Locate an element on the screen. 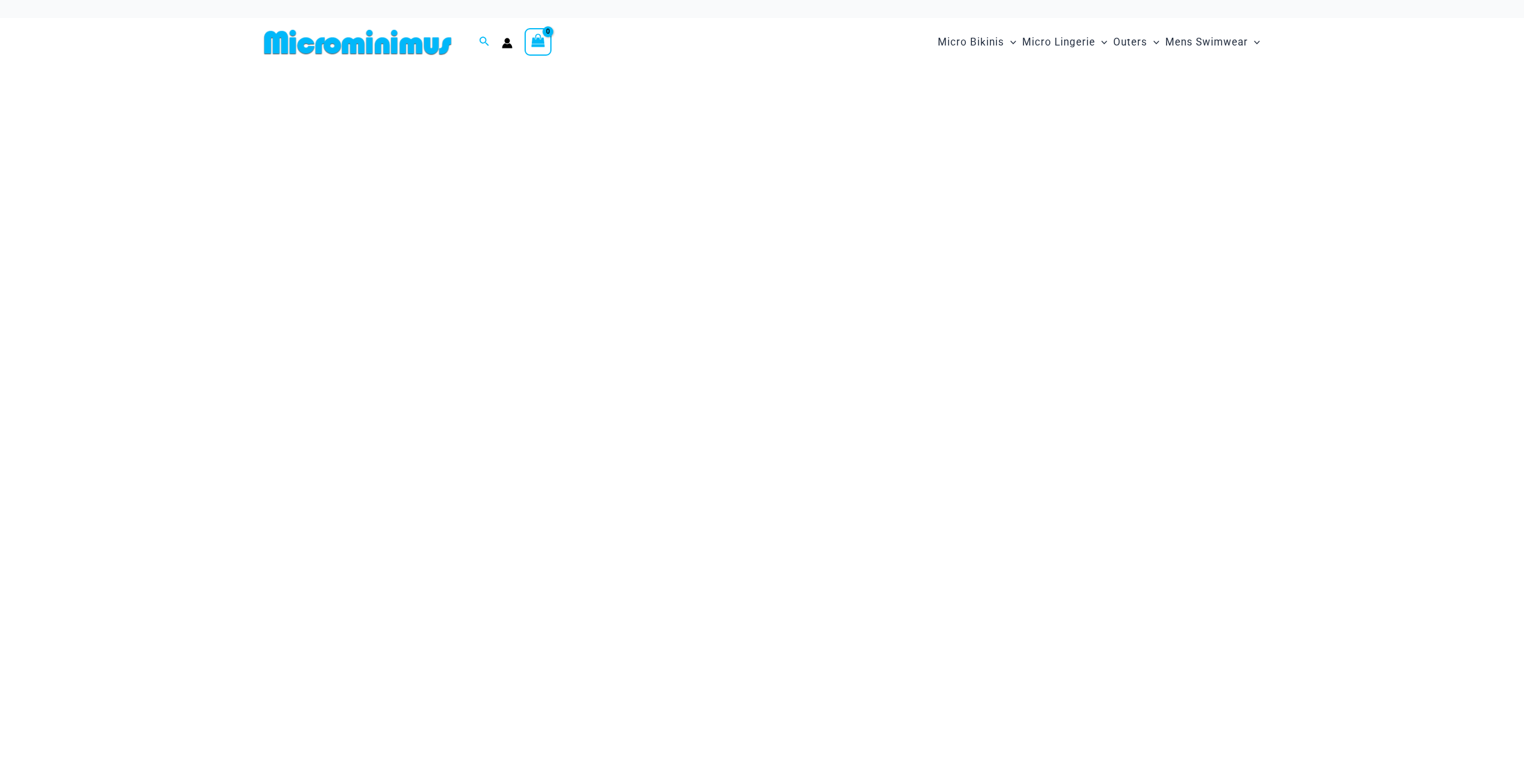 The image size is (1524, 761). span: Mens Swimwear is located at coordinates (1207, 42).